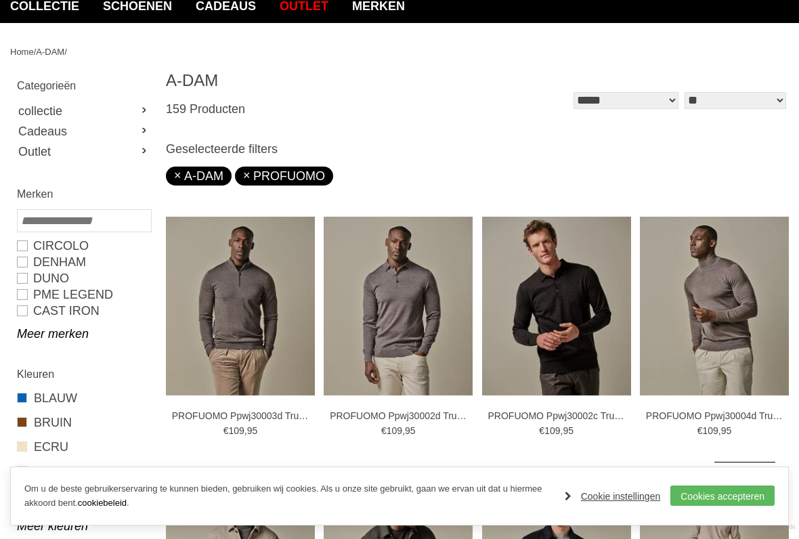  Describe the element at coordinates (556, 306) in the screenshot. I see `img: PROFUOMO Ppwj30002c Truien` at that location.